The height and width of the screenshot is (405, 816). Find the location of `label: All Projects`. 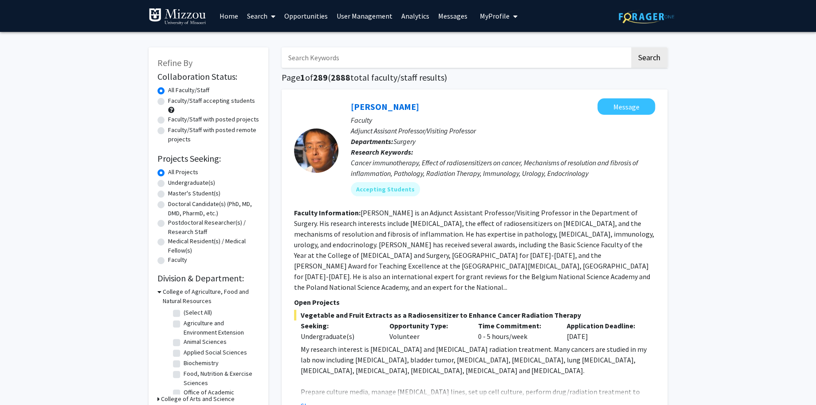

label: All Projects is located at coordinates (183, 172).